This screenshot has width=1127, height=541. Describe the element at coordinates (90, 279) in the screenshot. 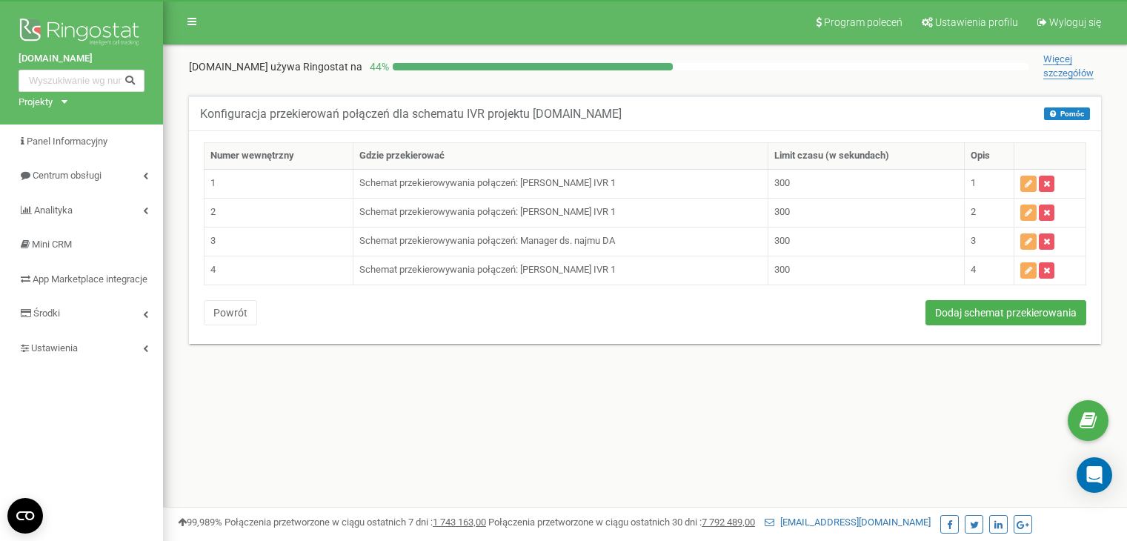

I see `span: App Marketplace integracje` at that location.